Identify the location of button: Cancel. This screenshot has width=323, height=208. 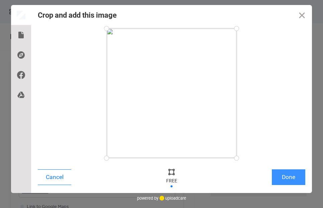
(54, 177).